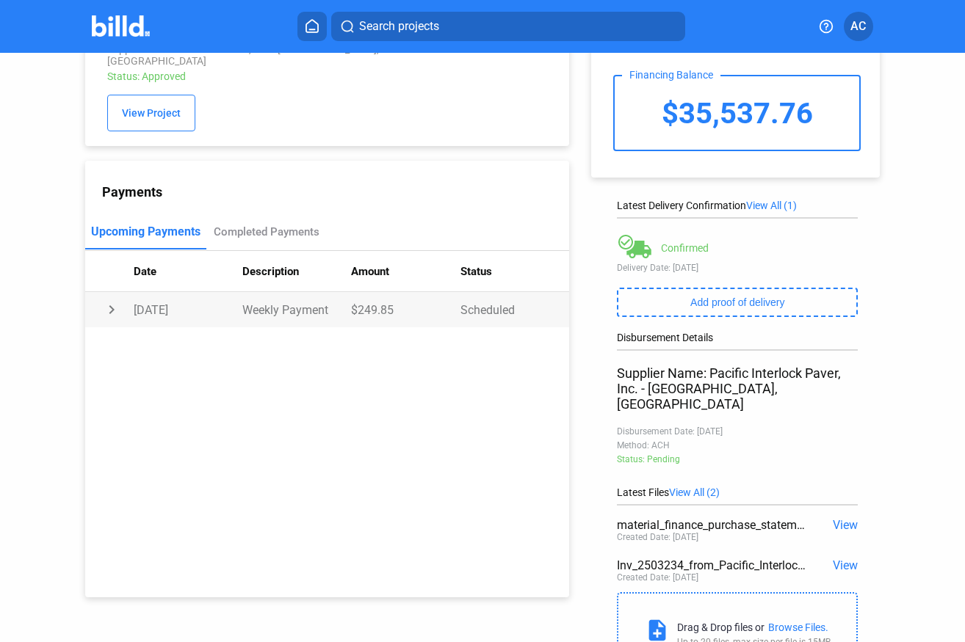  Describe the element at coordinates (737, 302) in the screenshot. I see `span: Add proof of delivery` at that location.